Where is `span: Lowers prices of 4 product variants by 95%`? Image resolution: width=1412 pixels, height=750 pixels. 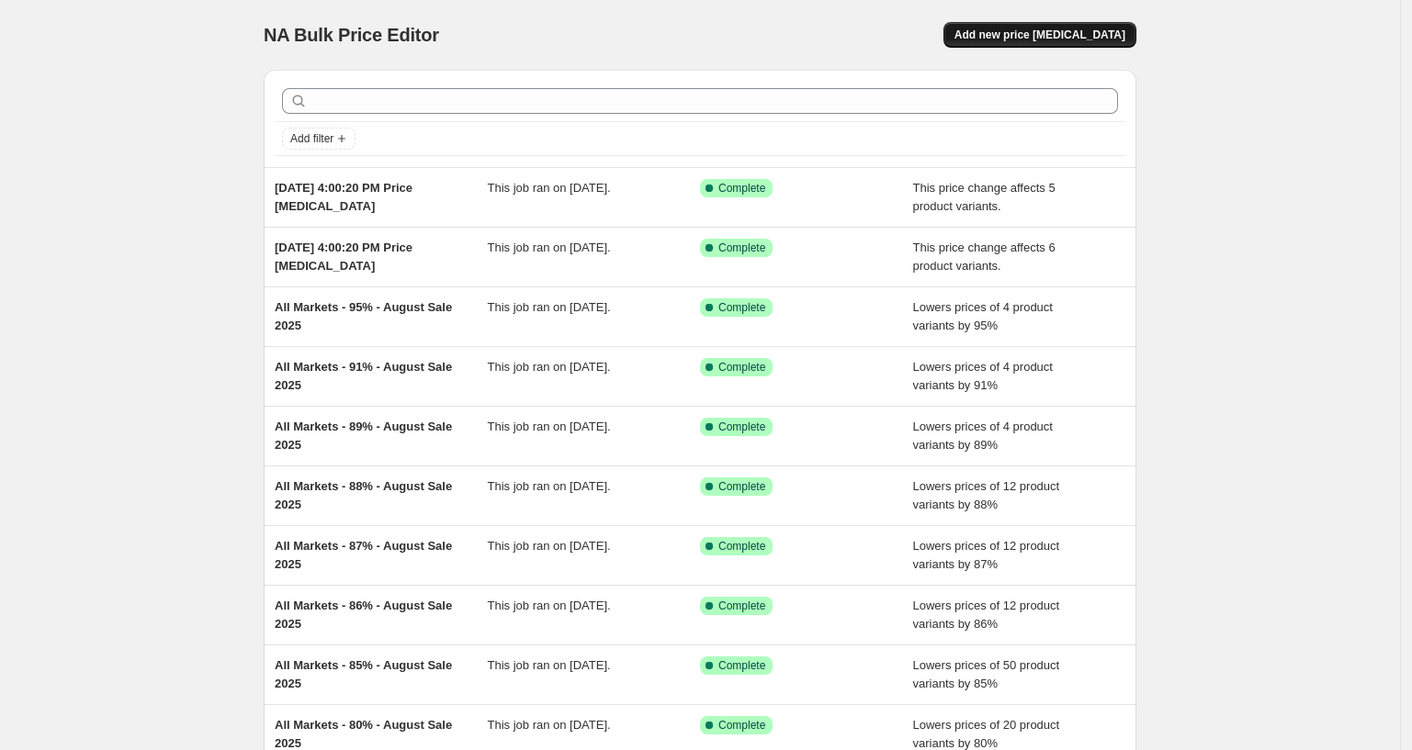
span: Lowers prices of 4 product variants by 95% is located at coordinates (983, 316).